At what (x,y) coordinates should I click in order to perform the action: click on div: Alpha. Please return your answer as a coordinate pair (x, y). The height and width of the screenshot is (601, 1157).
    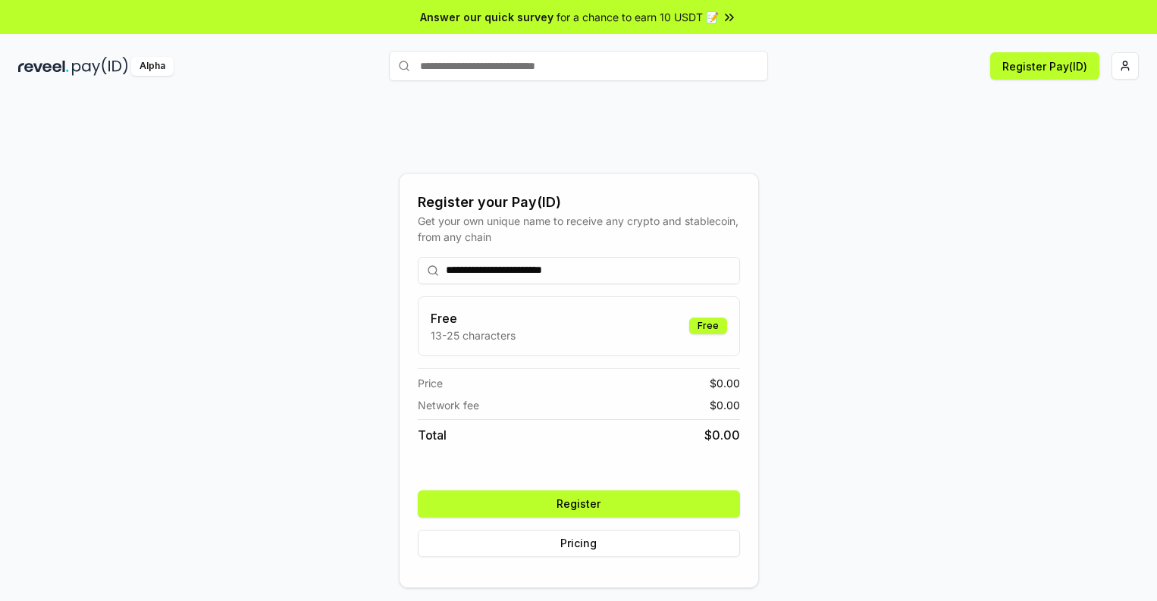
    Looking at the image, I should click on (152, 66).